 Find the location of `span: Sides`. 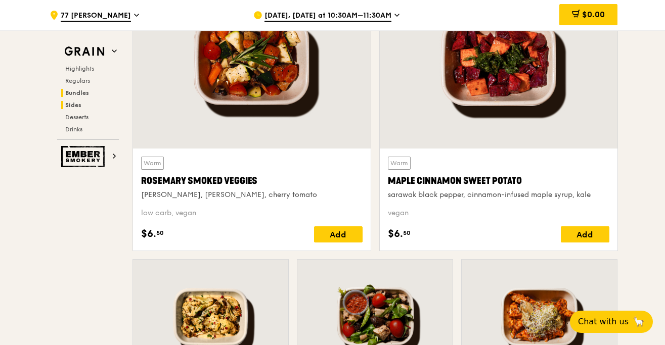

span: Sides is located at coordinates (73, 105).